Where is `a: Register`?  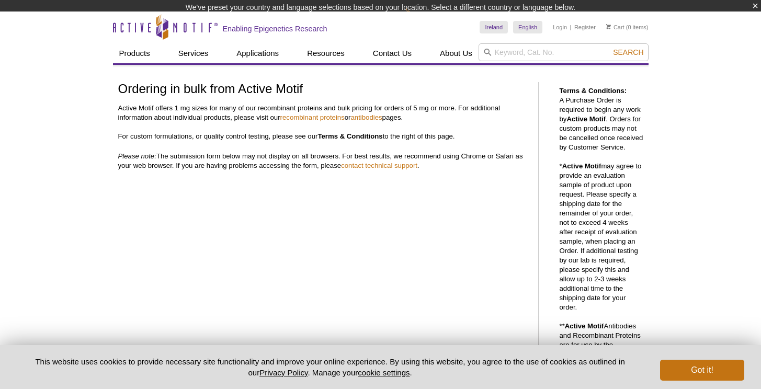 a: Register is located at coordinates (585, 27).